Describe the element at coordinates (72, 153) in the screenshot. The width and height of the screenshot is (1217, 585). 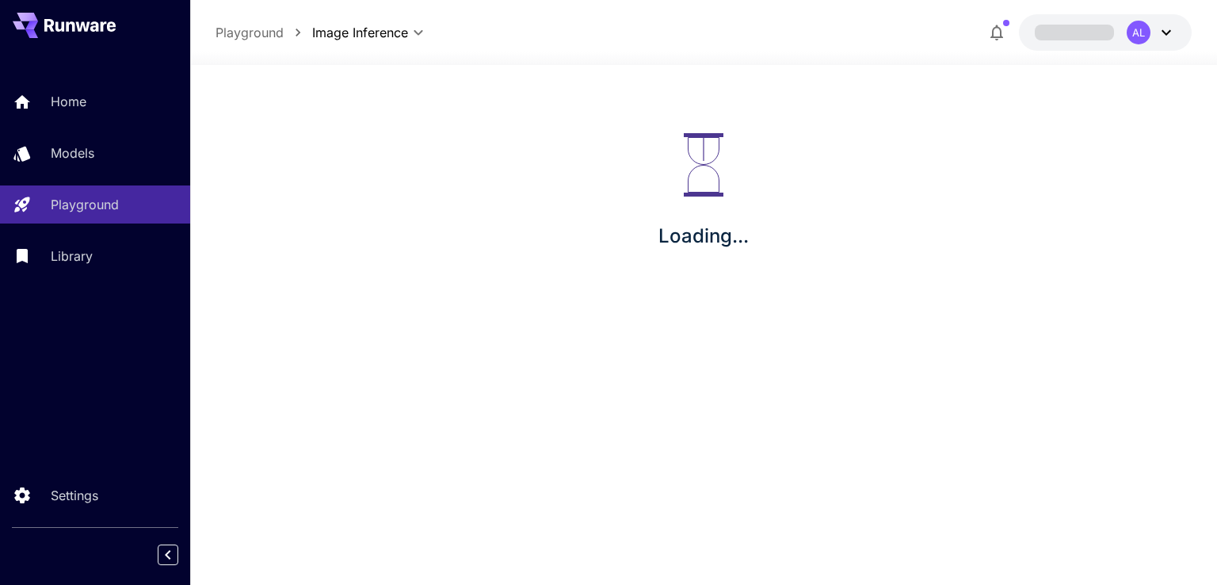
I see `p: Models` at that location.